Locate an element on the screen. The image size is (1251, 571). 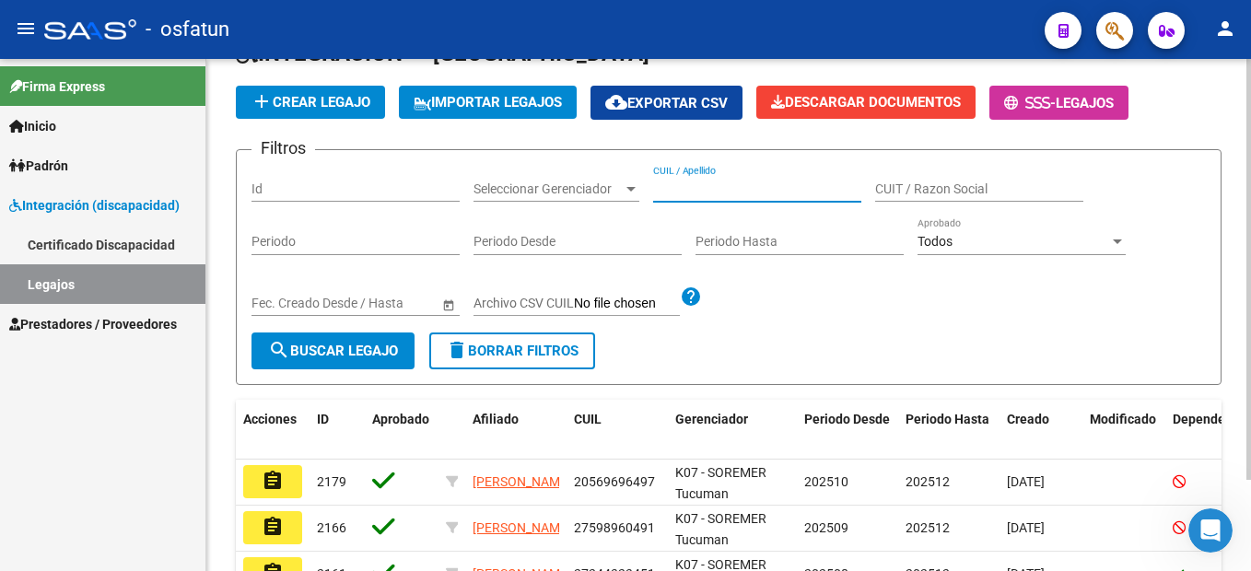
mat-icon: cloud_download is located at coordinates (616, 102).